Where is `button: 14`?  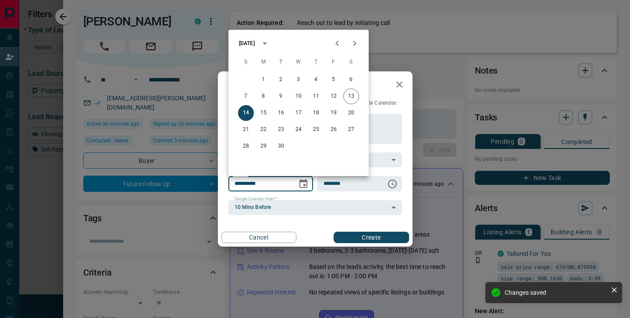
button: 14 is located at coordinates (246, 113).